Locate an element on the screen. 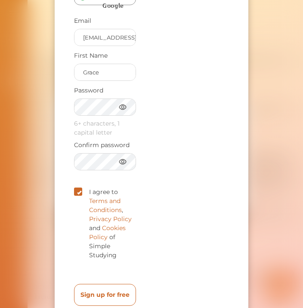  p: Confirm password is located at coordinates (105, 145).